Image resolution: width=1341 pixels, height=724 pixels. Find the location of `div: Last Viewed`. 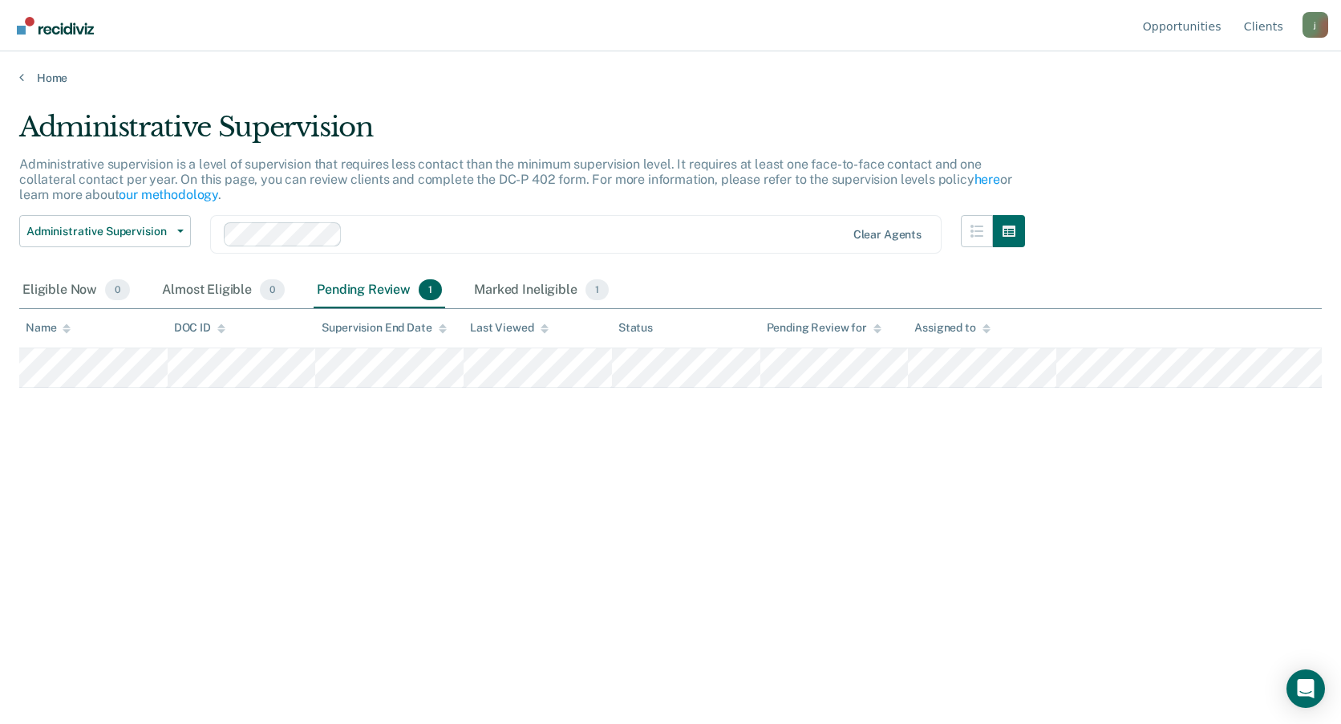

div: Last Viewed is located at coordinates (509, 327).